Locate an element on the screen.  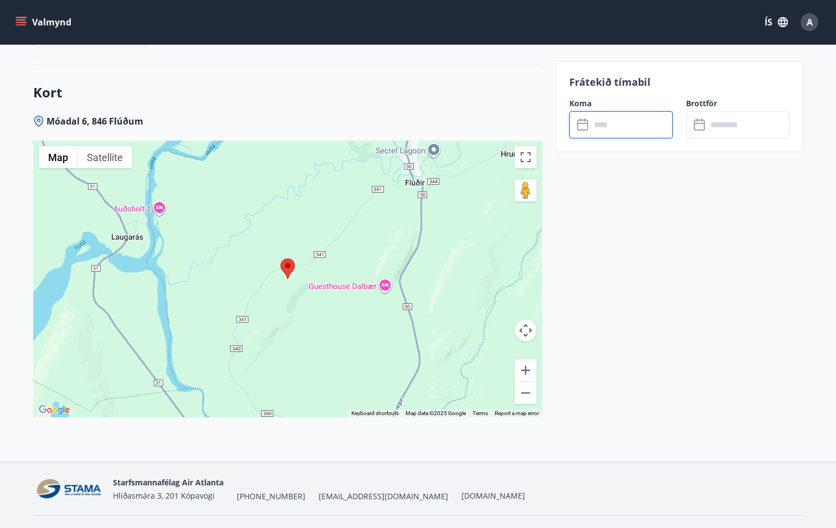
button: Zoom out is located at coordinates (526, 393).